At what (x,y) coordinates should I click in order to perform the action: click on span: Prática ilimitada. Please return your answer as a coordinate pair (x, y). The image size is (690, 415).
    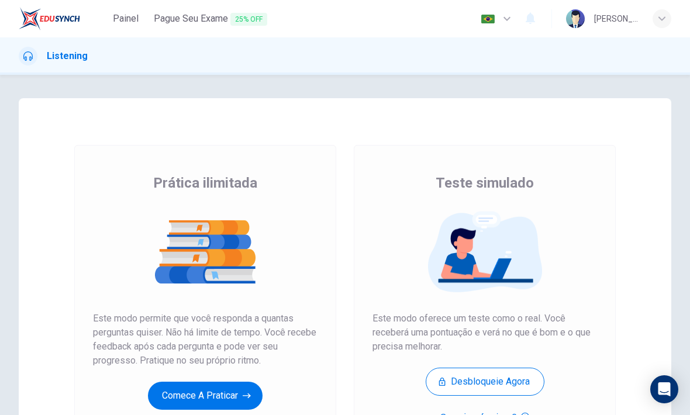
    Looking at the image, I should click on (205, 183).